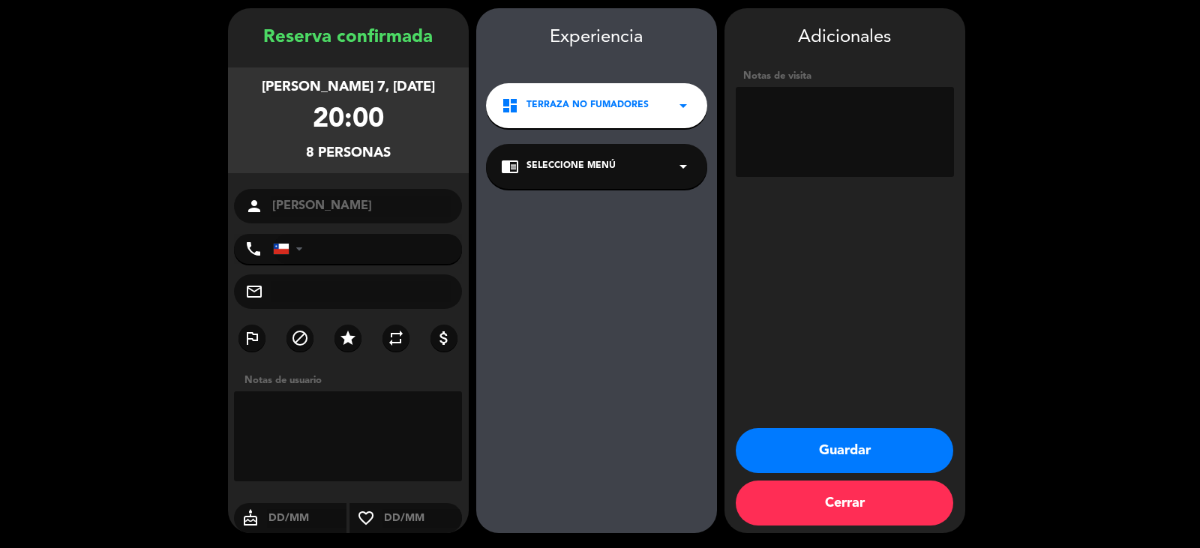 The width and height of the screenshot is (1200, 548). I want to click on div: Experiencia, so click(596, 37).